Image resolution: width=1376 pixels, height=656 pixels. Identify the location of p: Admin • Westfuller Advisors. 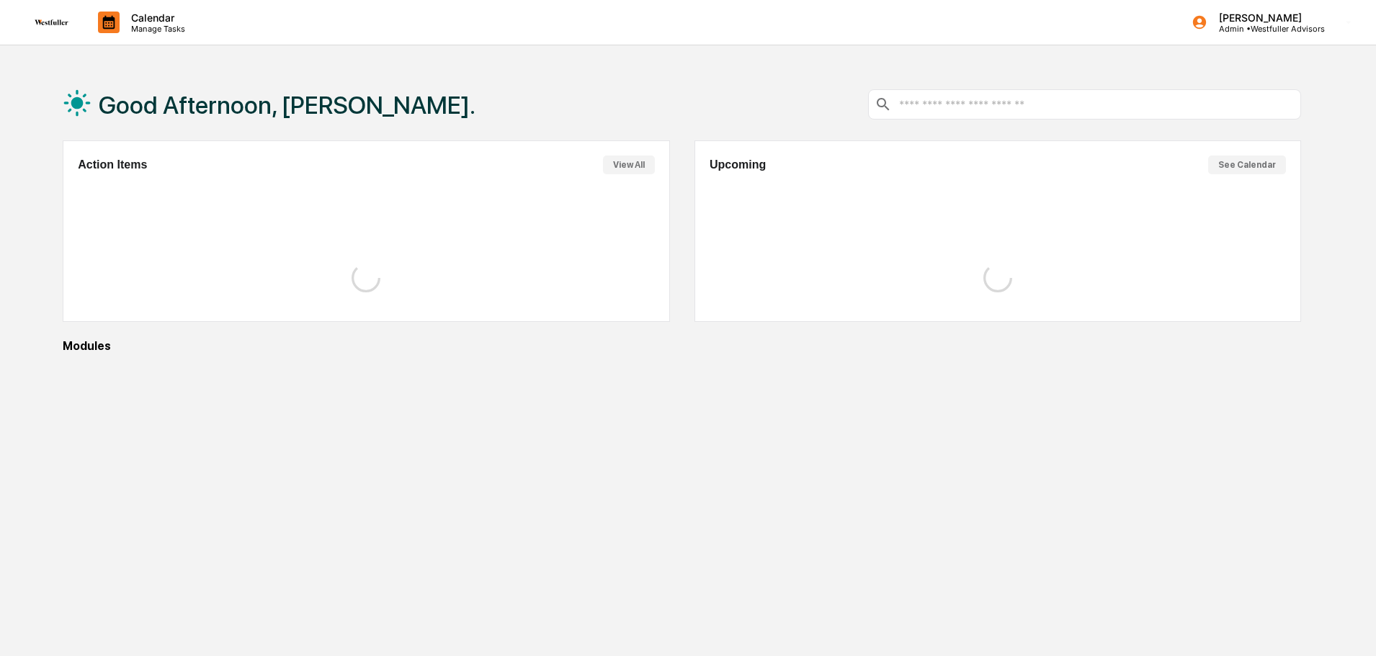
(1266, 29).